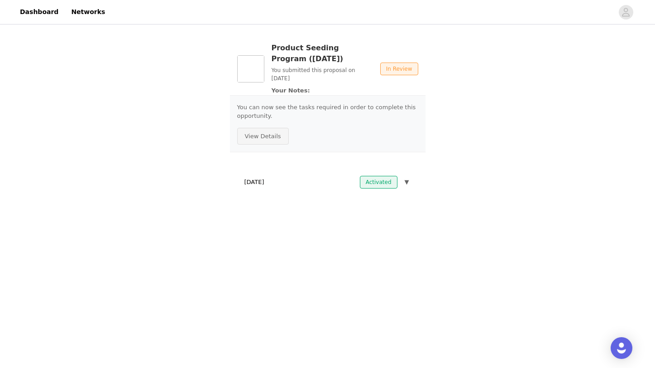 This screenshot has height=368, width=655. What do you see at coordinates (378, 182) in the screenshot?
I see `span: Activated` at bounding box center [378, 182].